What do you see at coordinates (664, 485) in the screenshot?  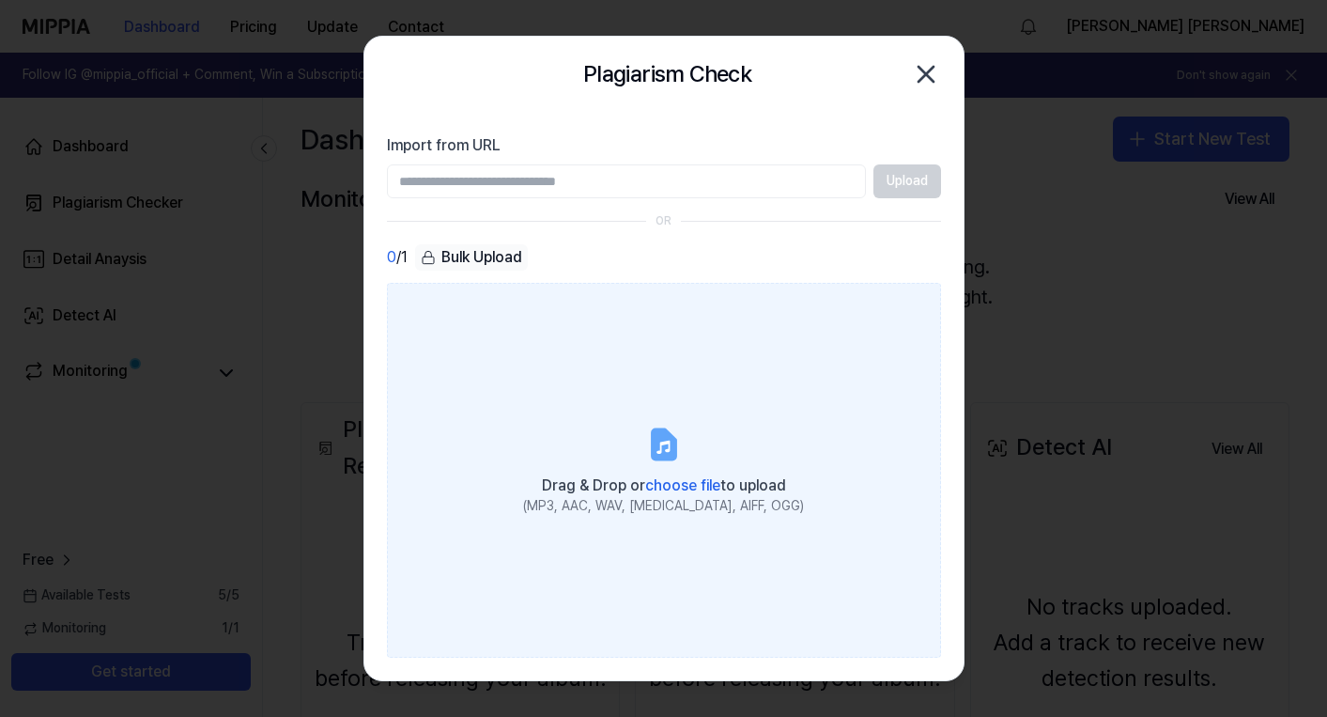 I see `span: Drag & Drop or to upload` at bounding box center [664, 485].